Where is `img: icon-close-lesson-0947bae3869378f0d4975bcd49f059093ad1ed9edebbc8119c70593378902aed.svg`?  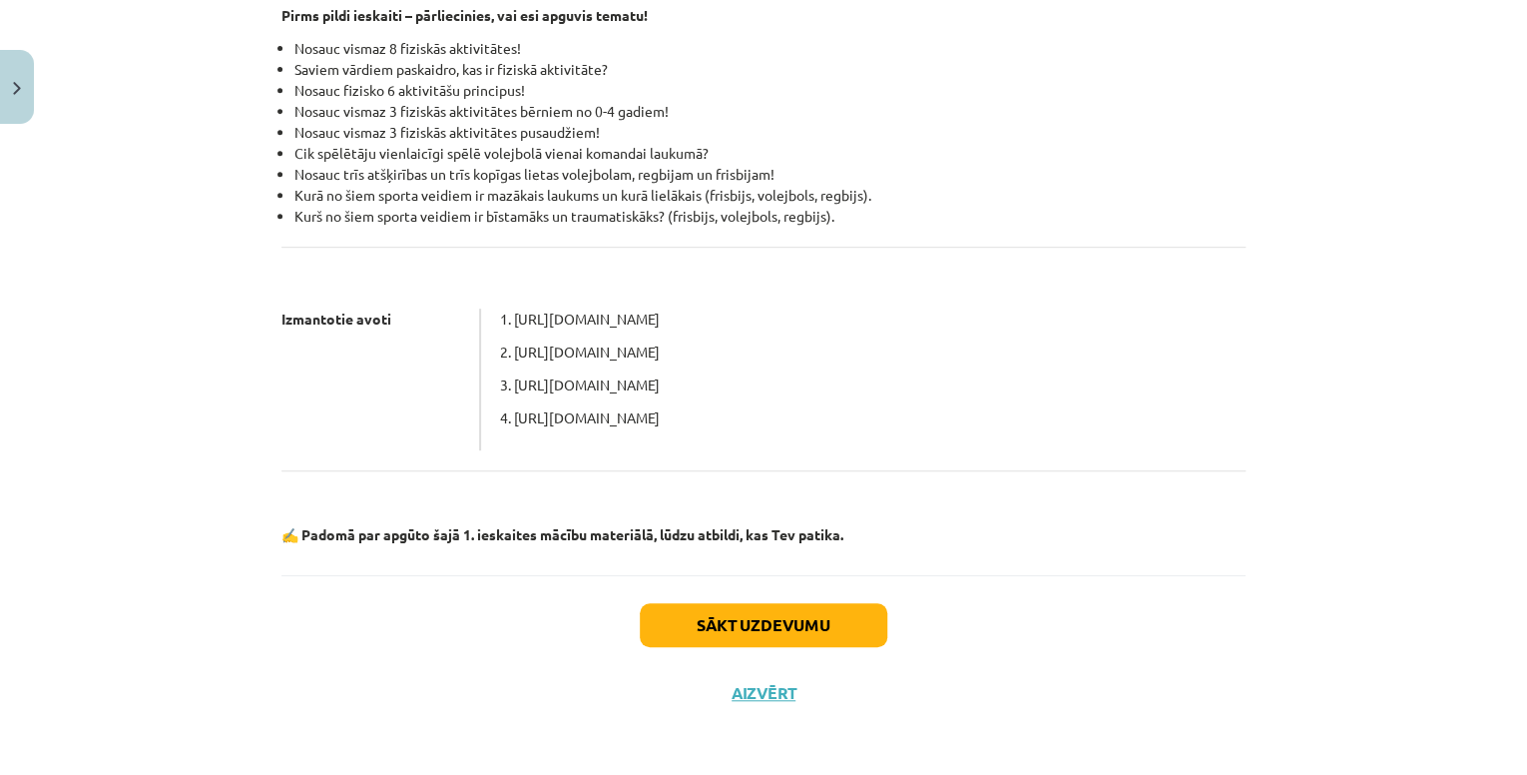 img: icon-close-lesson-0947bae3869378f0d4975bcd49f059093ad1ed9edebbc8119c70593378902aed.svg is located at coordinates (17, 88).